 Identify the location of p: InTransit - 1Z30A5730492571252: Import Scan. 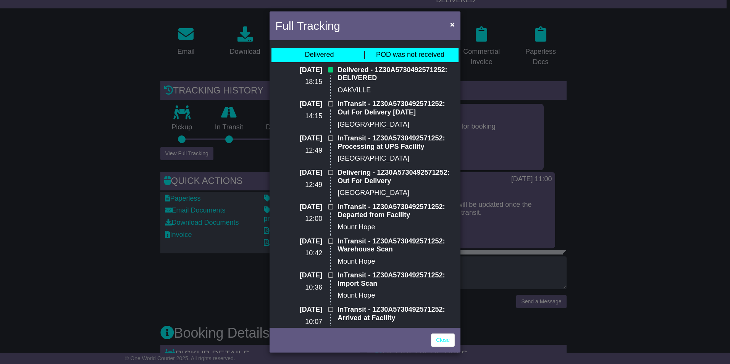
(396, 280).